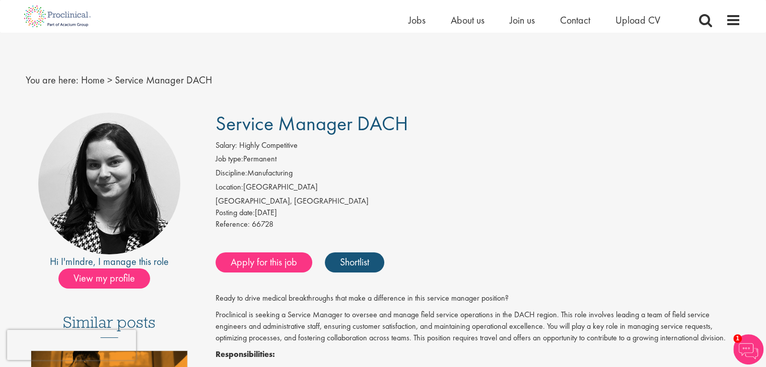  I want to click on span: You are here:, so click(52, 80).